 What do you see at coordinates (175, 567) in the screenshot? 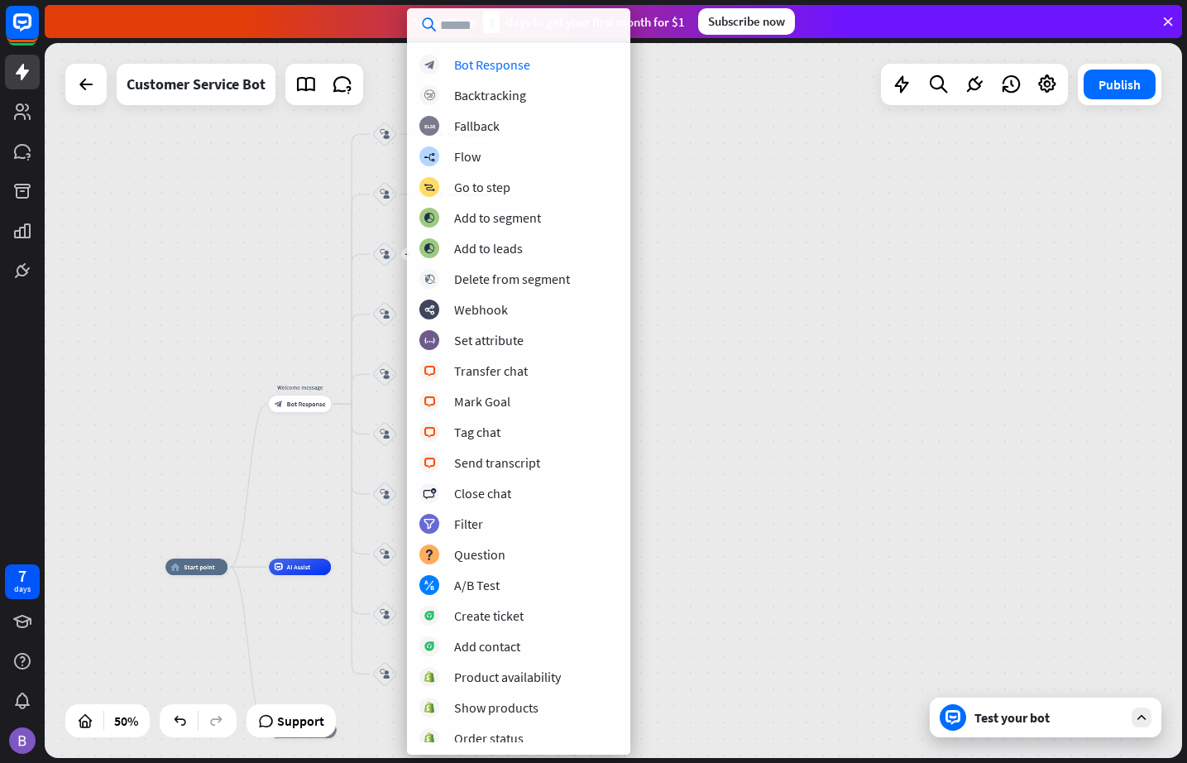
I see `i: home_2` at bounding box center [175, 567].